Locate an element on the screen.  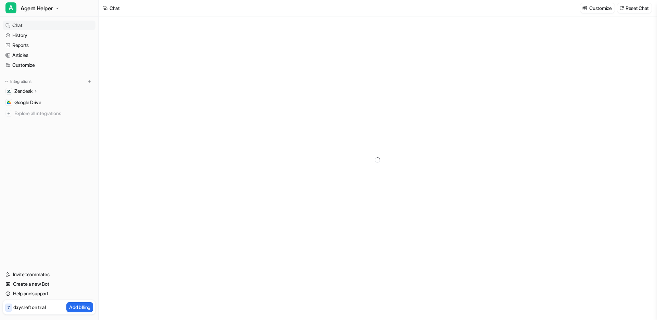
a: History is located at coordinates (49, 35).